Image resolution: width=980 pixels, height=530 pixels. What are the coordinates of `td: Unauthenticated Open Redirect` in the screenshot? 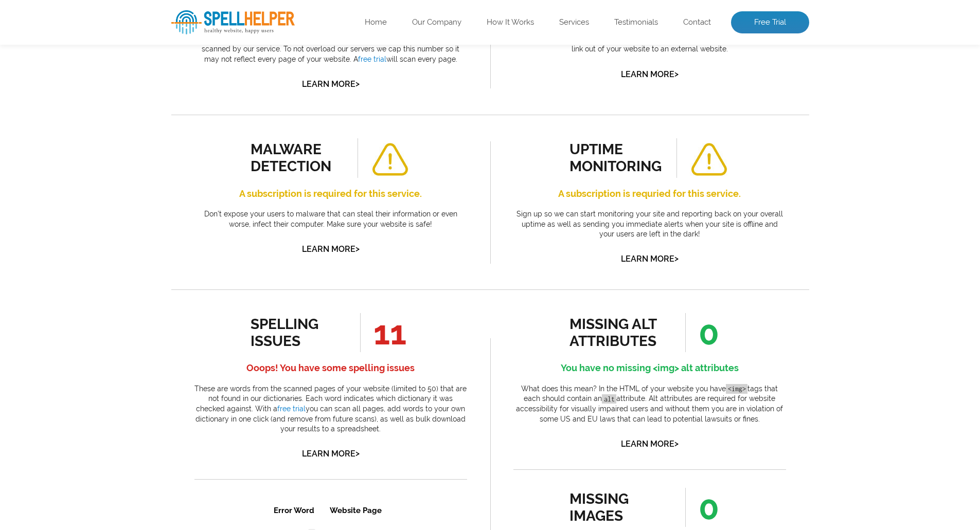 It's located at (136, 62).